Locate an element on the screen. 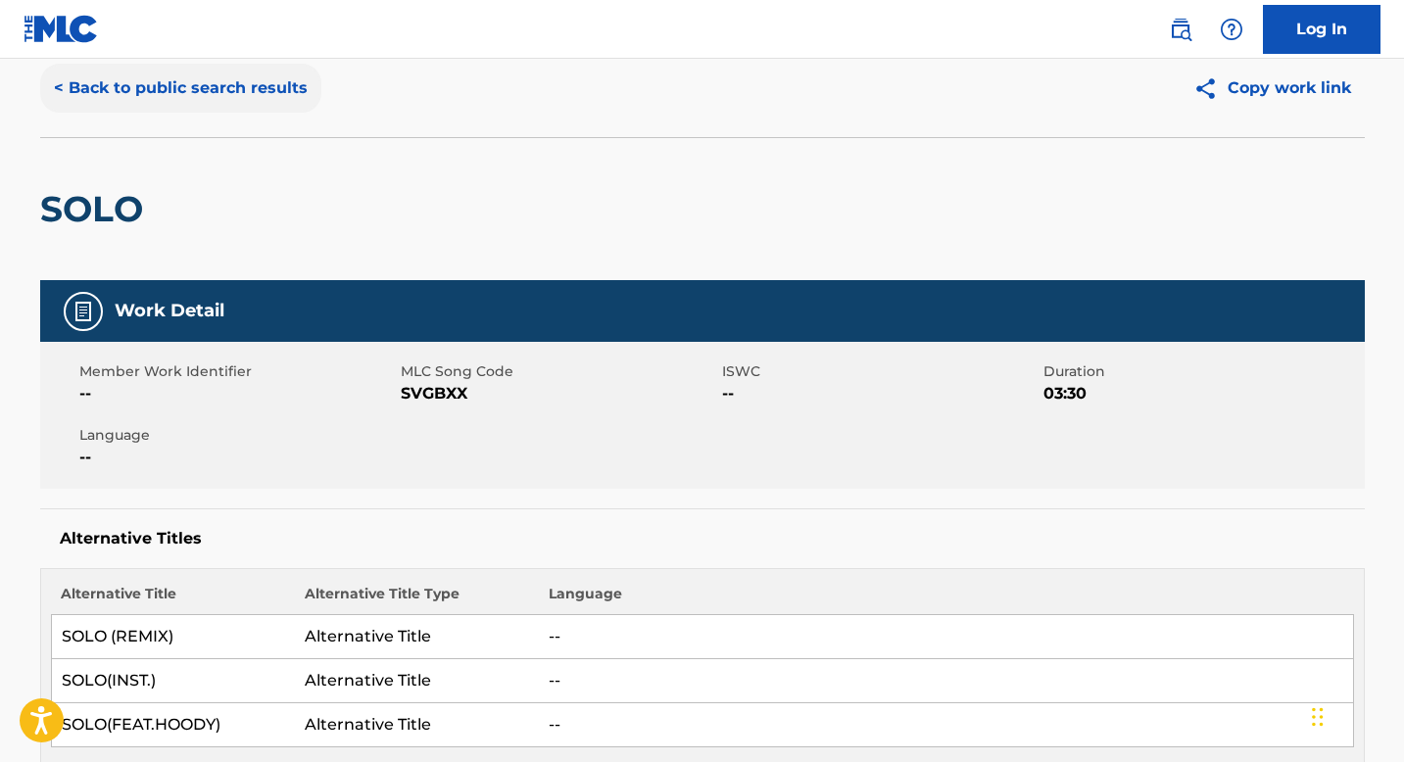 The height and width of the screenshot is (762, 1404). button: < Back to public search results is located at coordinates (180, 88).